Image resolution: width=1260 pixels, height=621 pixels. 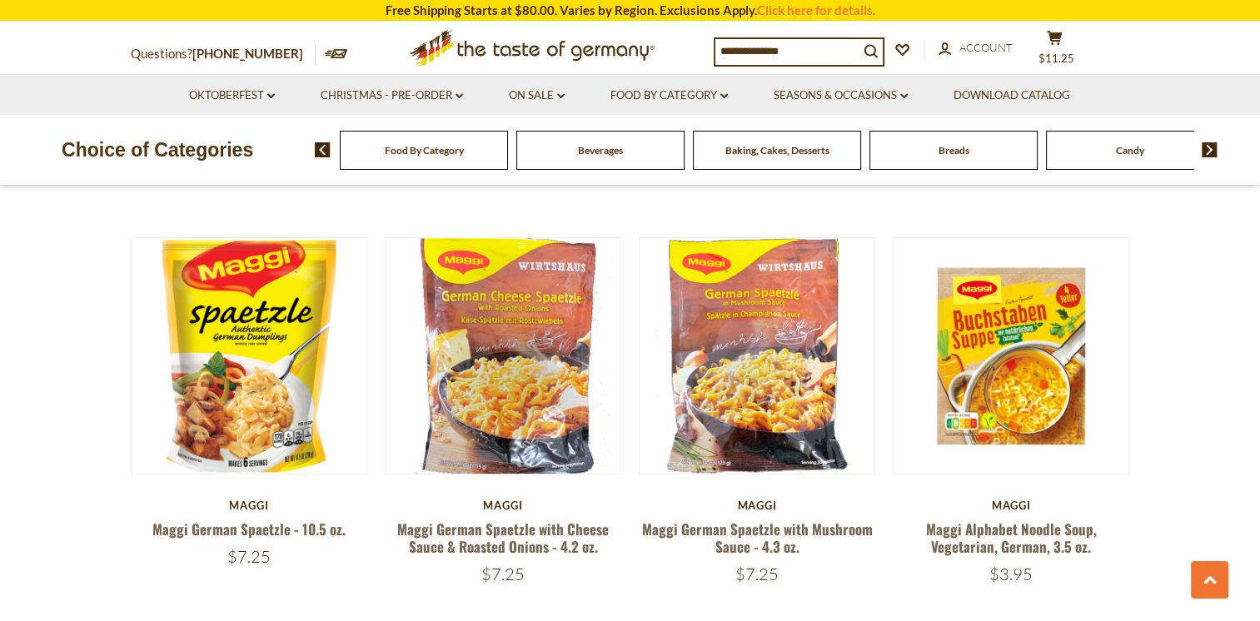 I want to click on span: Beverages, so click(x=601, y=150).